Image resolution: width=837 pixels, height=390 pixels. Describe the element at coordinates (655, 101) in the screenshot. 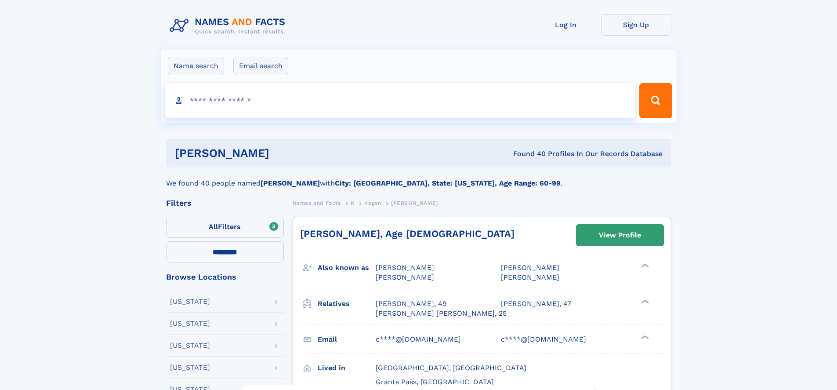

I see `button: Search Button` at that location.